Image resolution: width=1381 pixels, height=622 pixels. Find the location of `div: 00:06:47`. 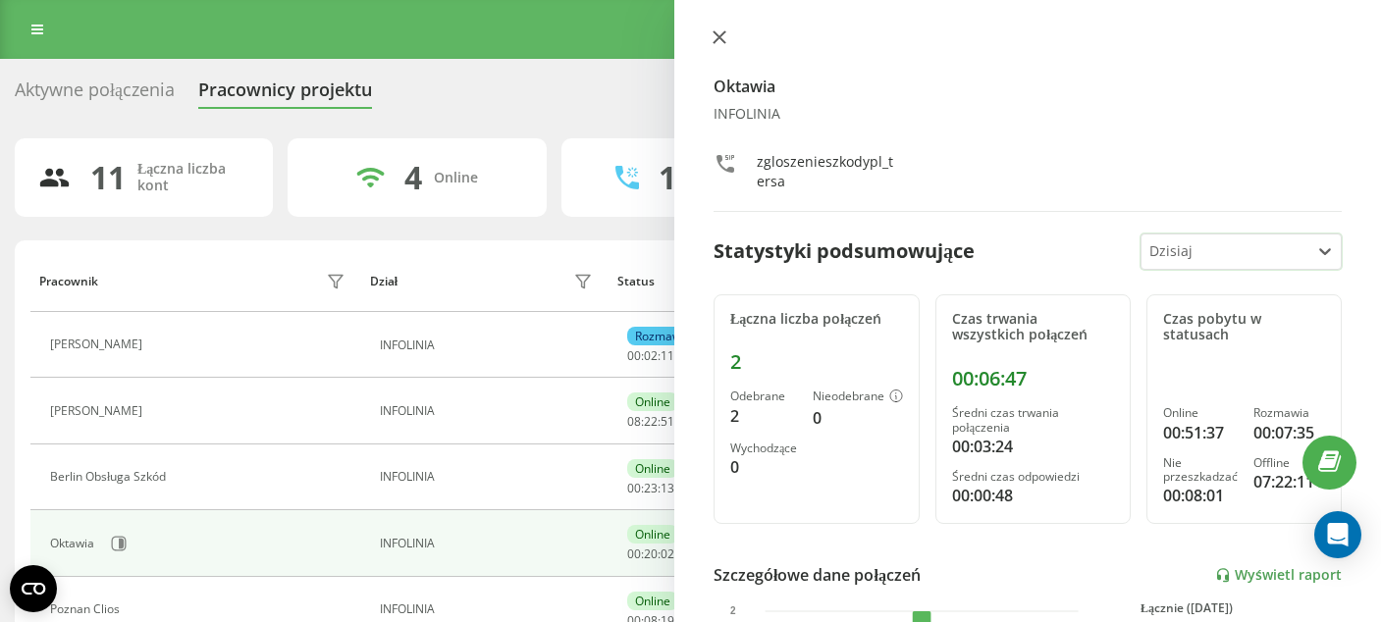

div: 00:06:47 is located at coordinates (1032, 379).